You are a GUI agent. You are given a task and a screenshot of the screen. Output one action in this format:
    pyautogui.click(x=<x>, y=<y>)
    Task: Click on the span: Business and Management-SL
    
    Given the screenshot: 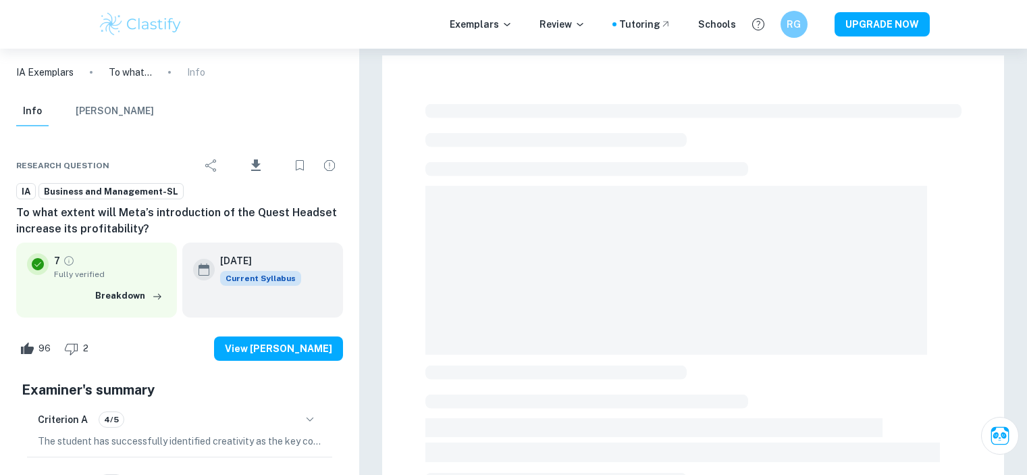 What is the action you would take?
    pyautogui.click(x=111, y=192)
    